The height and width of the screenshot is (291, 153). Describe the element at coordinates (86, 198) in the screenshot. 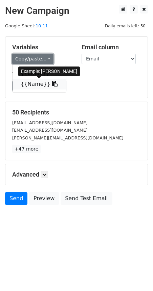

I see `a: Send Test Email` at that location.